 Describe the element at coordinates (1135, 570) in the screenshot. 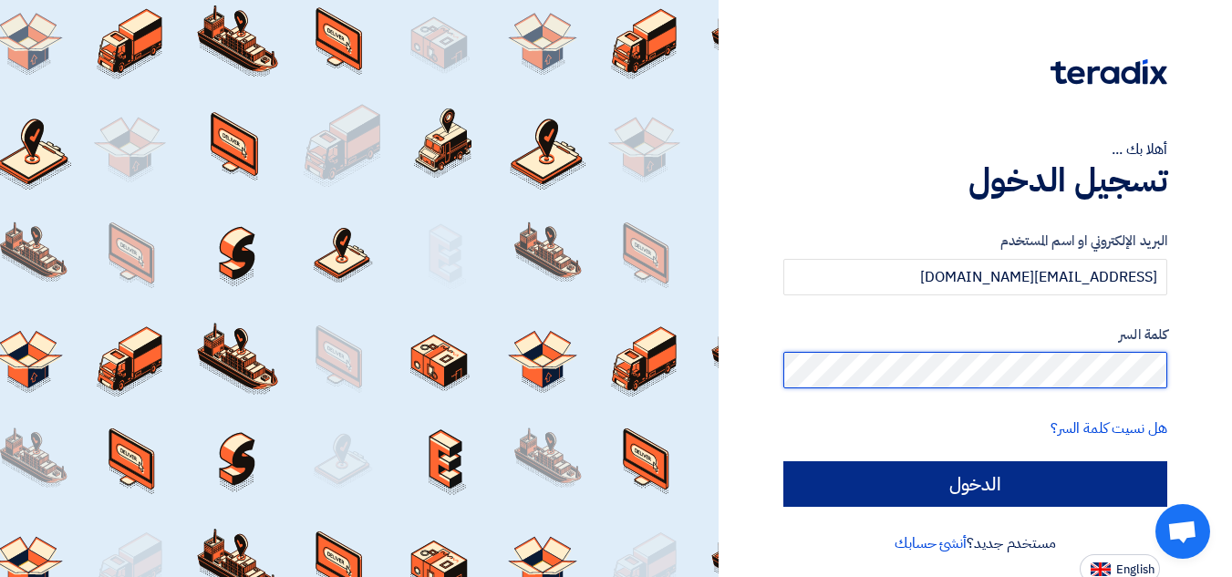

I see `span: English` at that location.